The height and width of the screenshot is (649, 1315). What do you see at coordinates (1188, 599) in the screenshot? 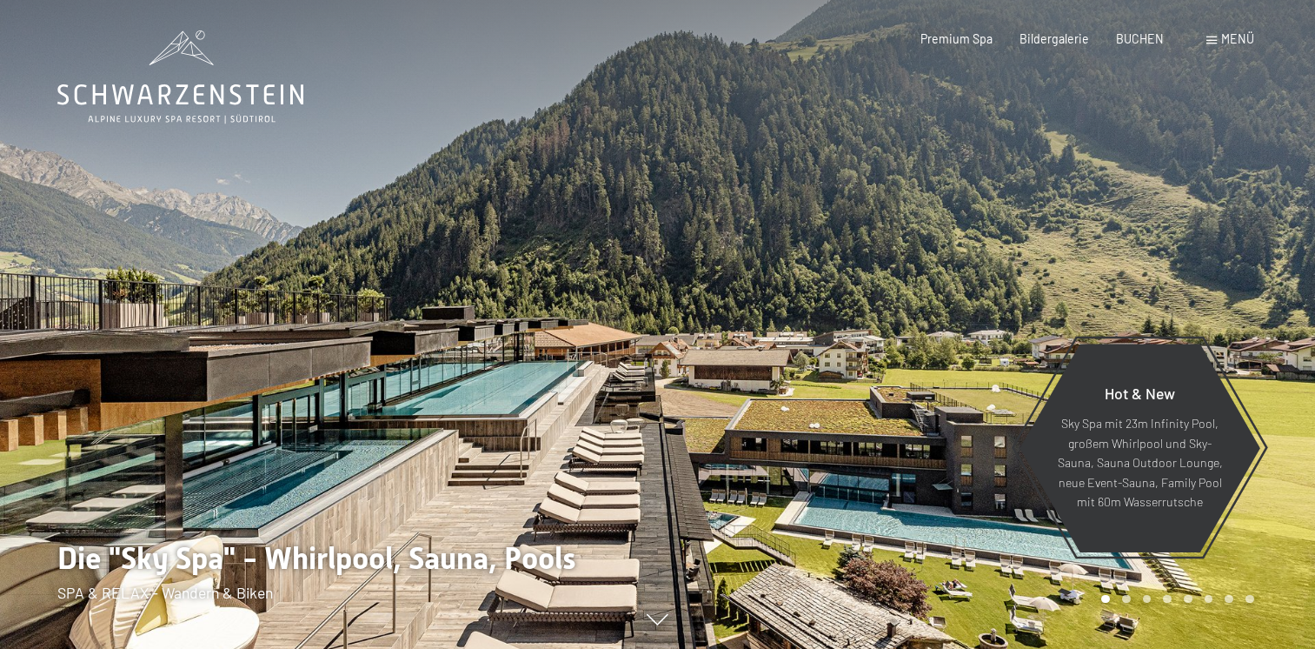
I see `div: Carousel Page 5` at bounding box center [1188, 599].